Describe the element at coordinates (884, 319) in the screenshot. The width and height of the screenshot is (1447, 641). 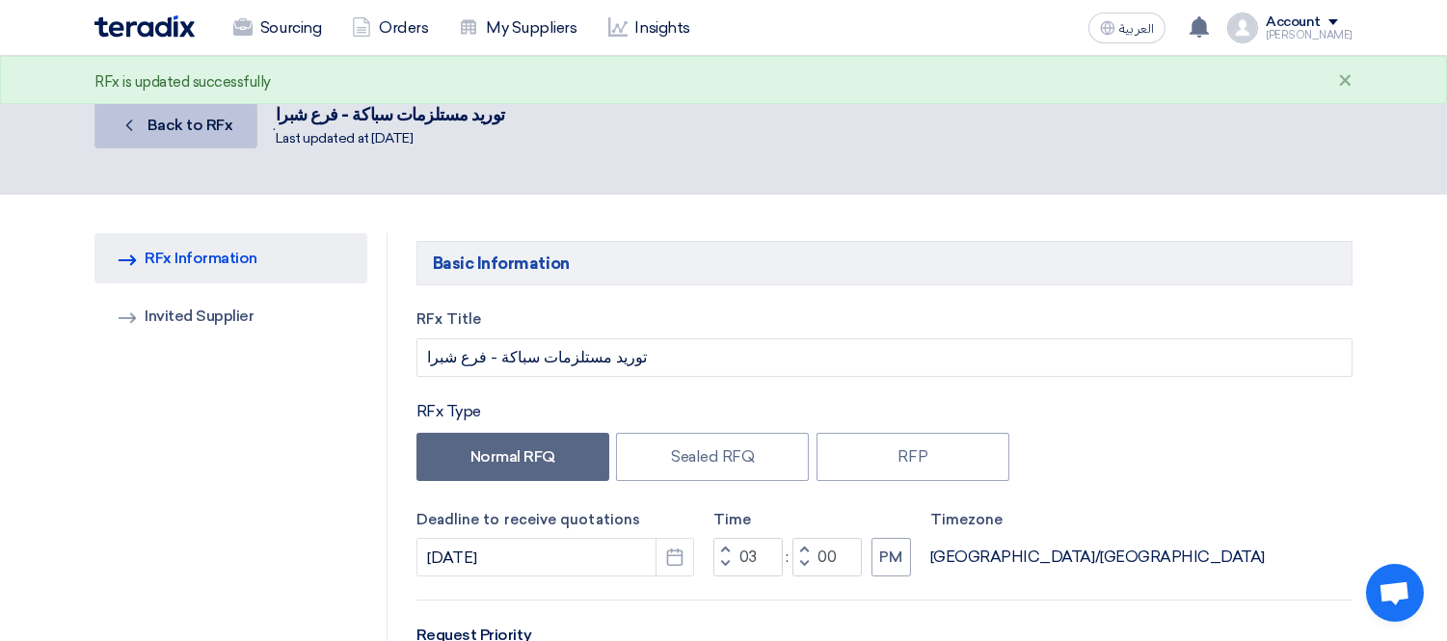
I see `label: RFx Title` at that location.